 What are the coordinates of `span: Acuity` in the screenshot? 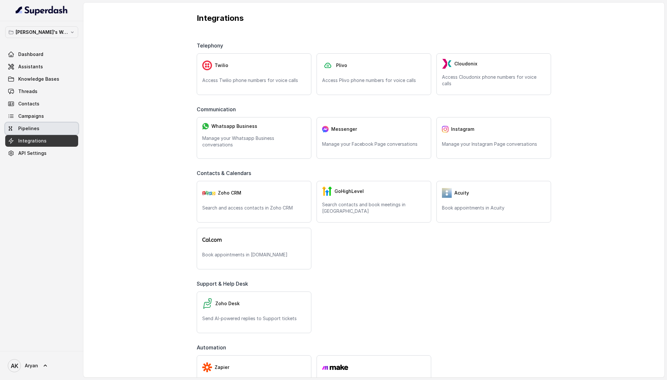 It's located at (462, 193).